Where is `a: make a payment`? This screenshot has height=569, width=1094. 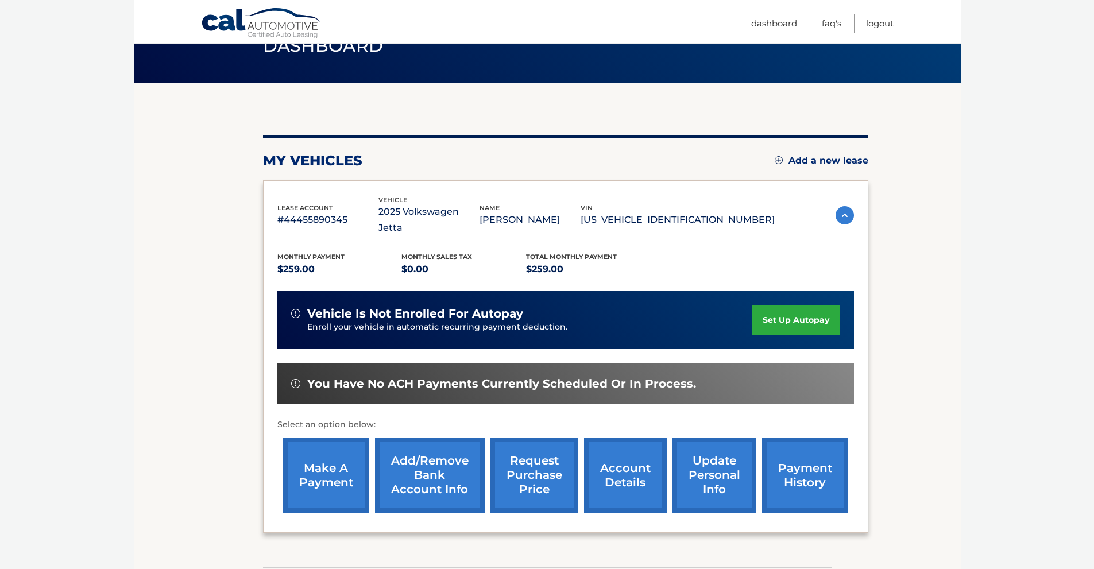 a: make a payment is located at coordinates (326, 475).